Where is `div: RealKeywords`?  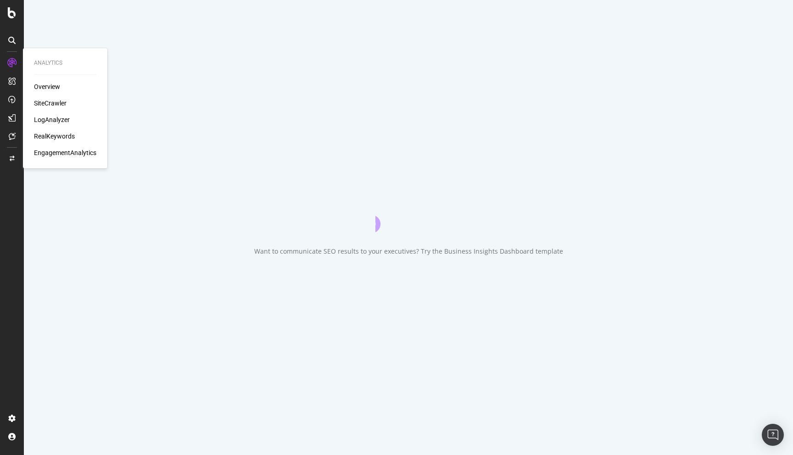
div: RealKeywords is located at coordinates (54, 136).